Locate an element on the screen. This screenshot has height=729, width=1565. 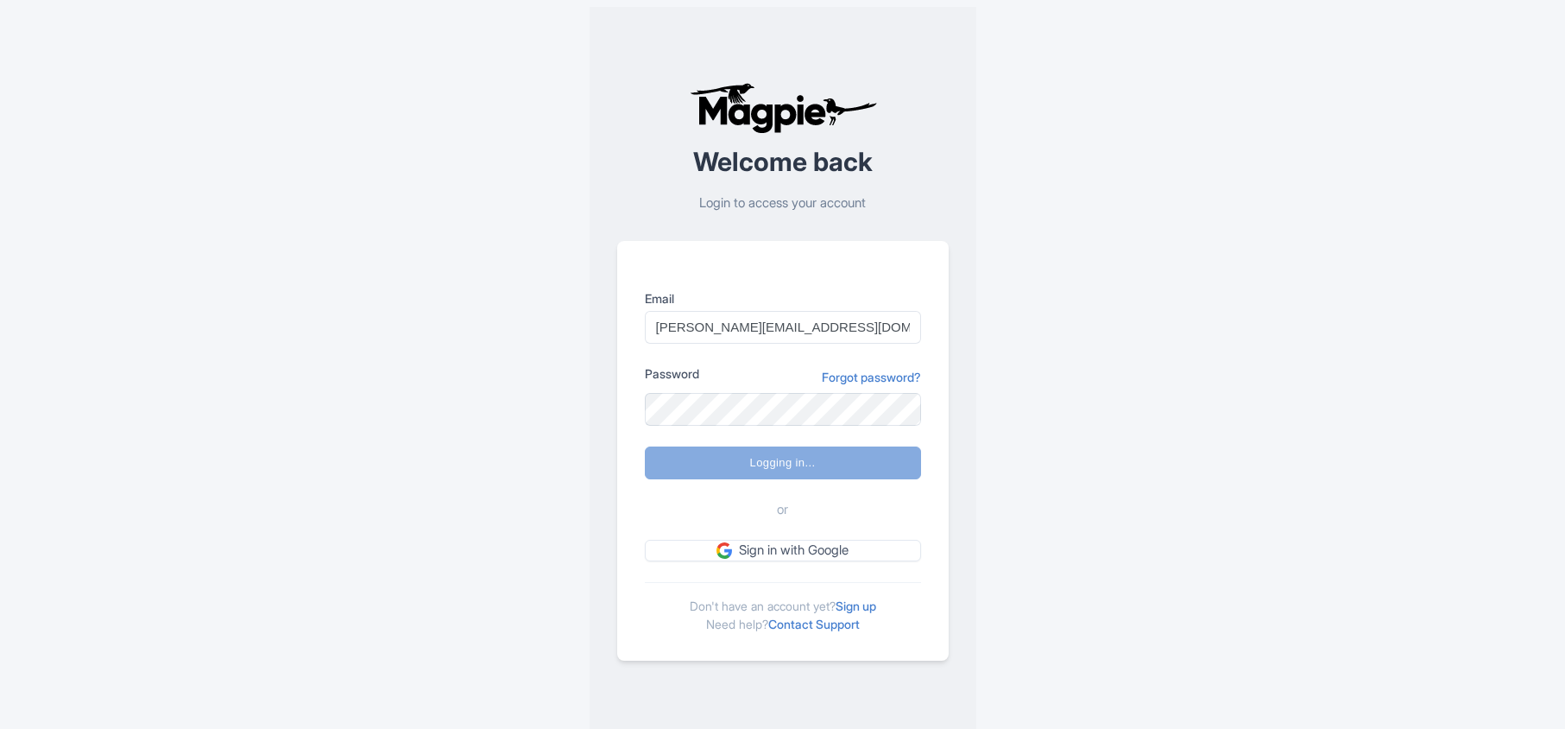
label: Password is located at coordinates (672, 373).